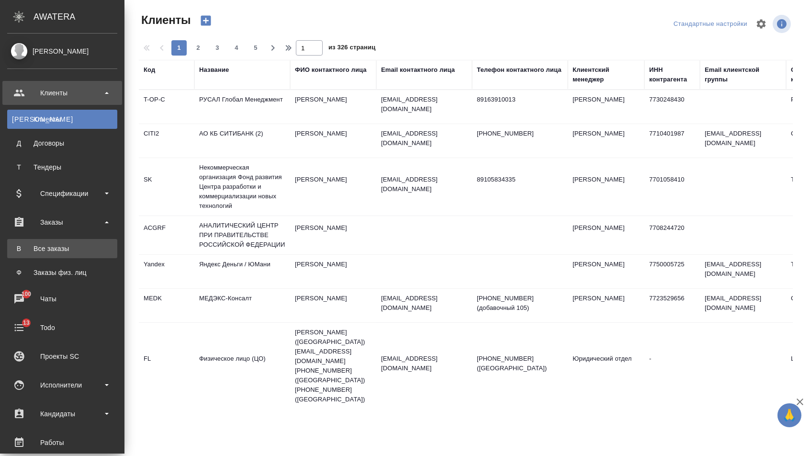  I want to click on button: 4, so click(236, 48).